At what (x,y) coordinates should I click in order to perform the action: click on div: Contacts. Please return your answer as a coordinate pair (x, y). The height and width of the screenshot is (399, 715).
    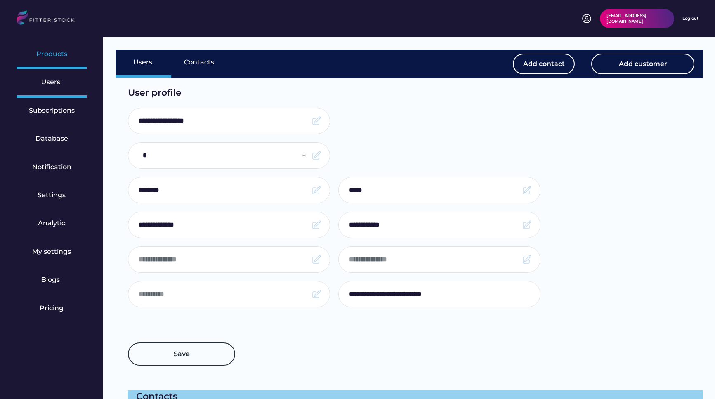
    Looking at the image, I should click on (199, 62).